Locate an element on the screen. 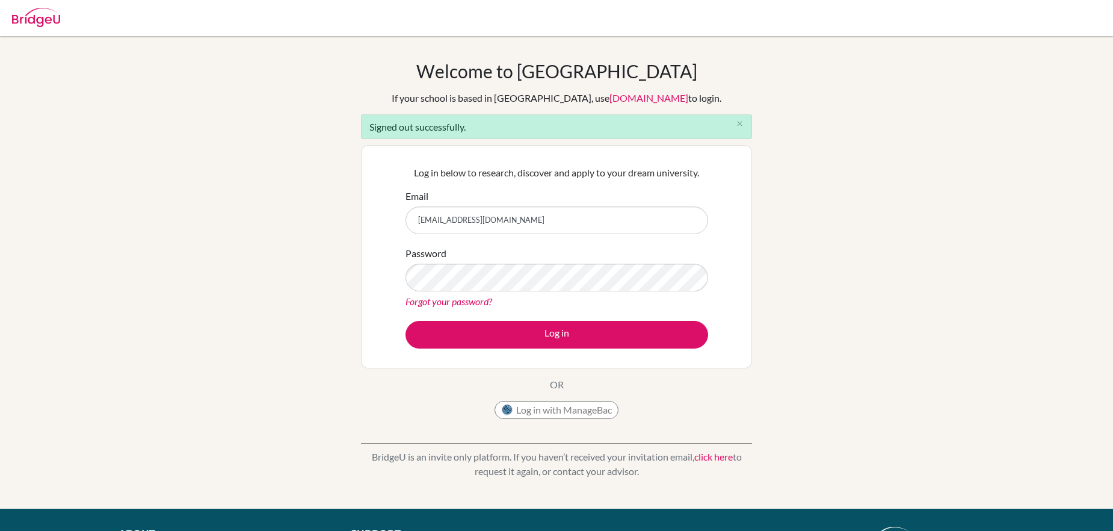  a: click here is located at coordinates (714, 456).